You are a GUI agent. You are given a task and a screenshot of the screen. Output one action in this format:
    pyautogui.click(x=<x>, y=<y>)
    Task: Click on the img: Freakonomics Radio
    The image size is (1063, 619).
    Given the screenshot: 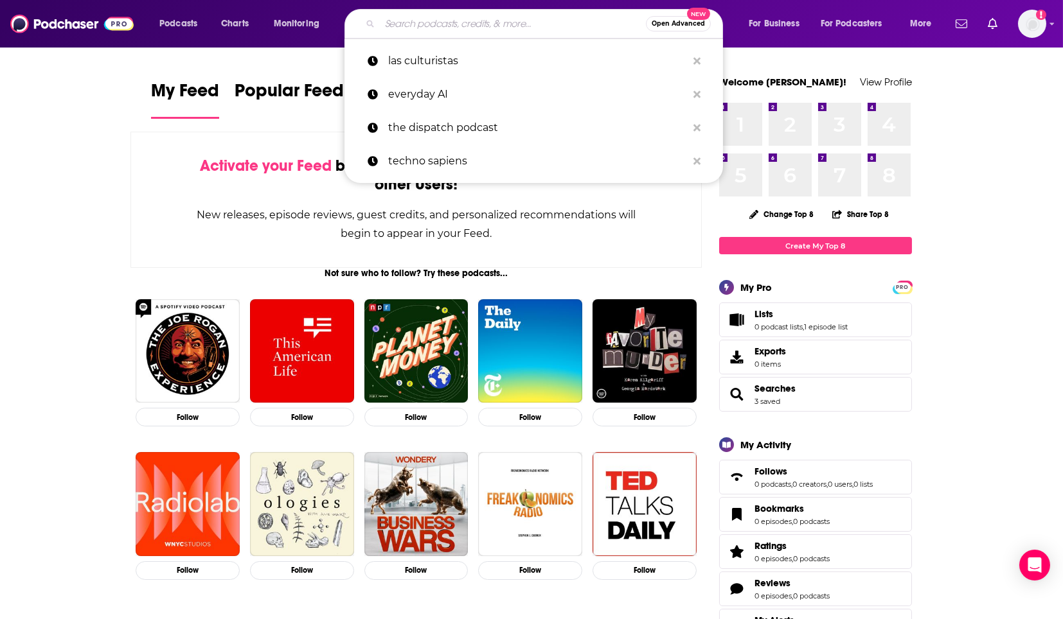 What is the action you would take?
    pyautogui.click(x=530, y=504)
    